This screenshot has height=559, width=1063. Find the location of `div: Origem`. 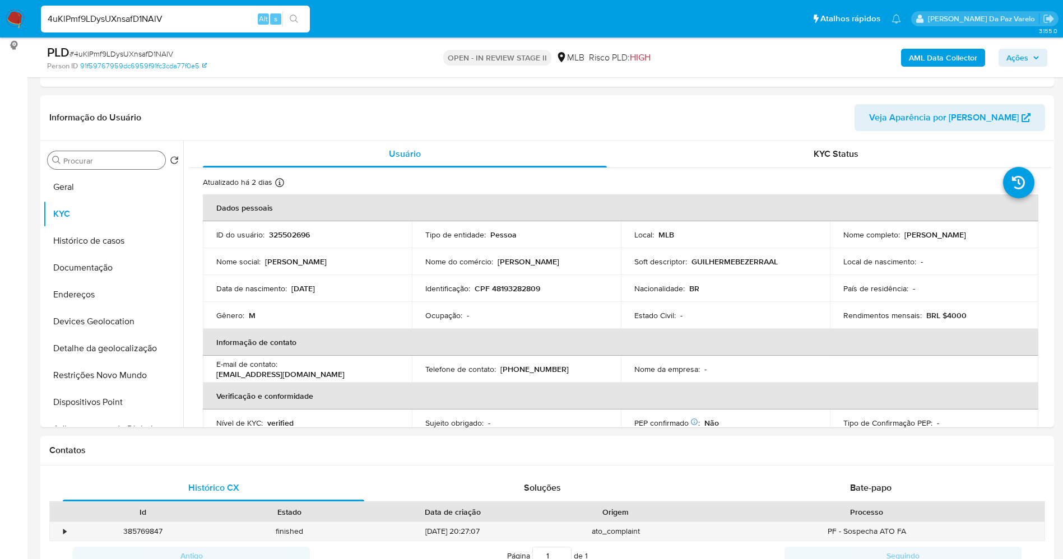

div: Origem is located at coordinates (616, 512).